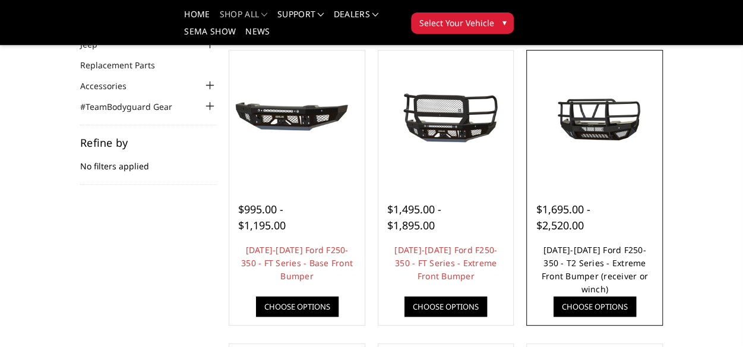 The image size is (743, 347). What do you see at coordinates (197, 18) in the screenshot?
I see `a: Home` at bounding box center [197, 18].